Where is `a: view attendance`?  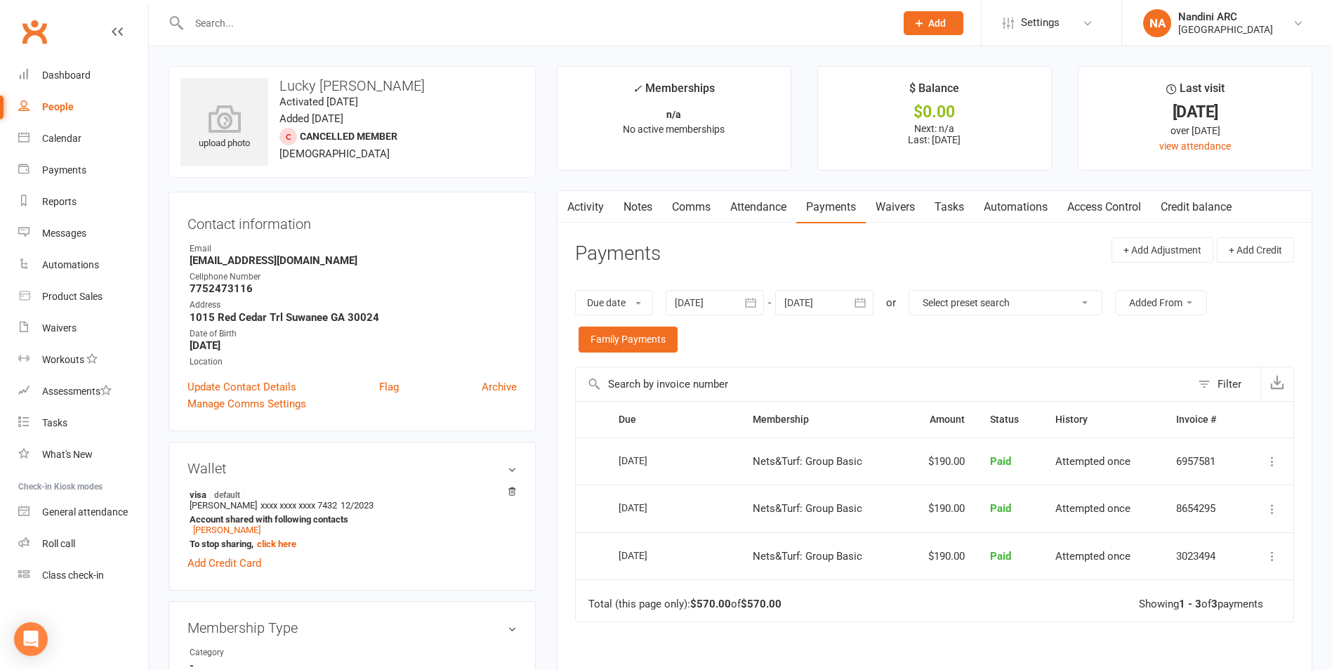 a: view attendance is located at coordinates (1195, 146).